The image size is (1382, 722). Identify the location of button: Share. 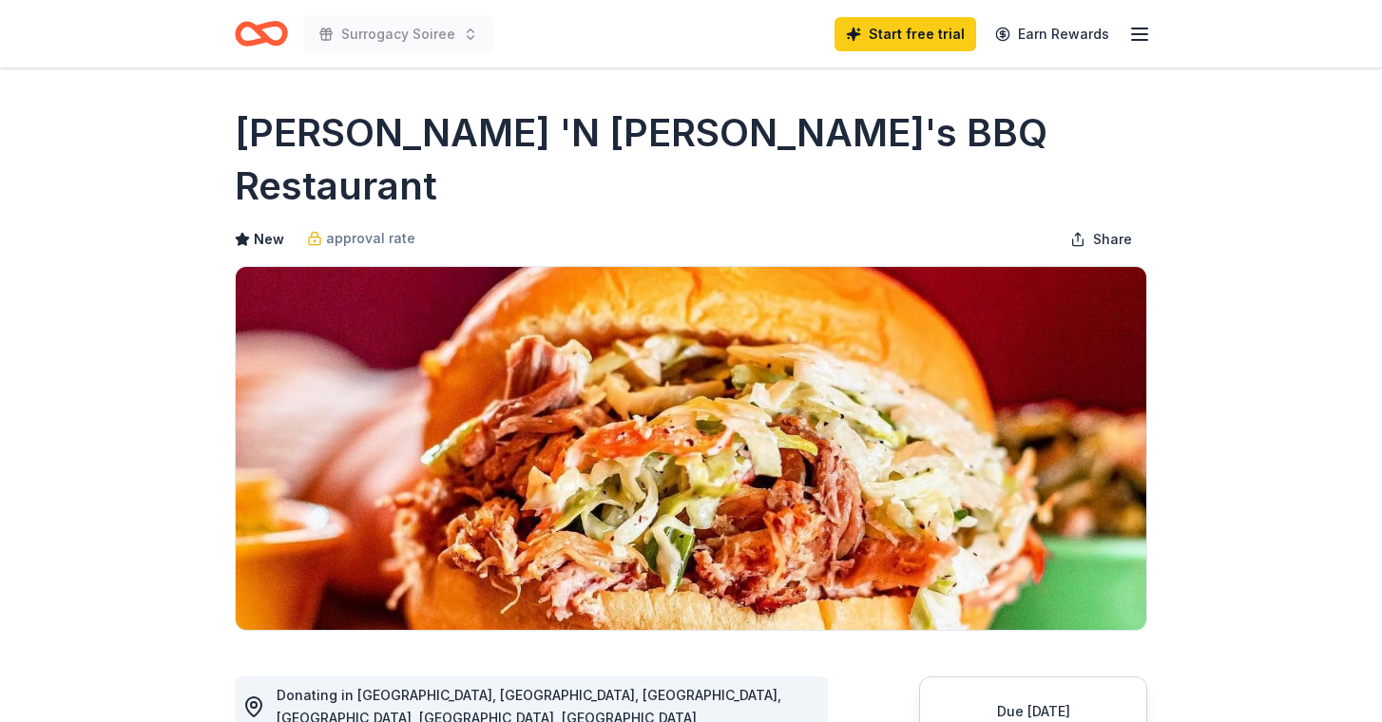
(1101, 239).